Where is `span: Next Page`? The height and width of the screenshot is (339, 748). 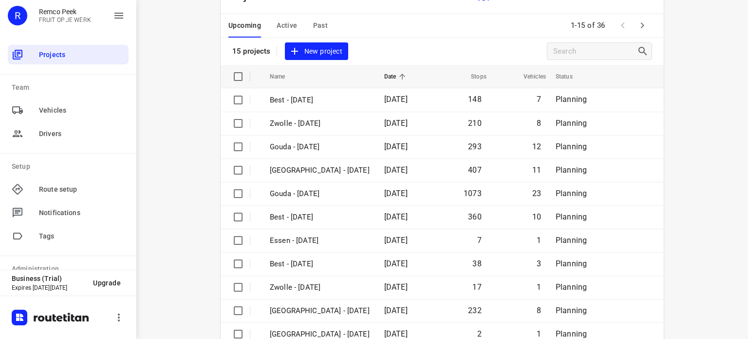
span: Next Page is located at coordinates (643, 25).